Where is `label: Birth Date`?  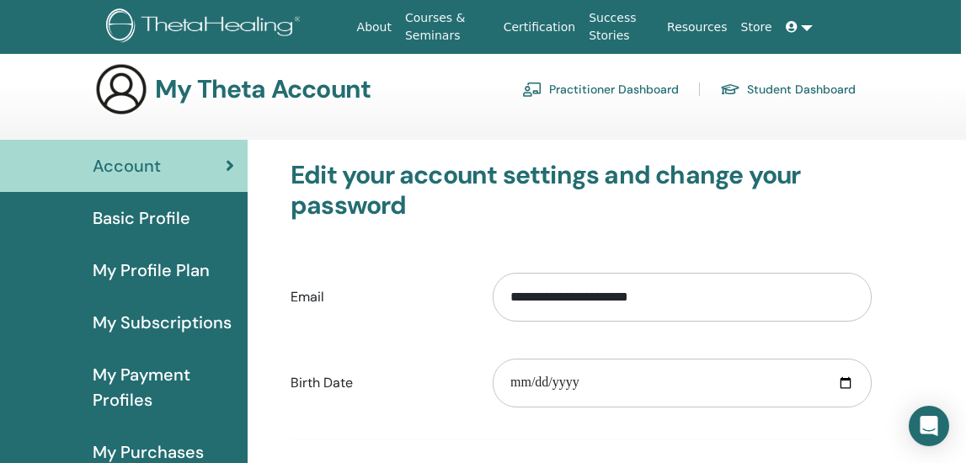 label: Birth Date is located at coordinates (379, 383).